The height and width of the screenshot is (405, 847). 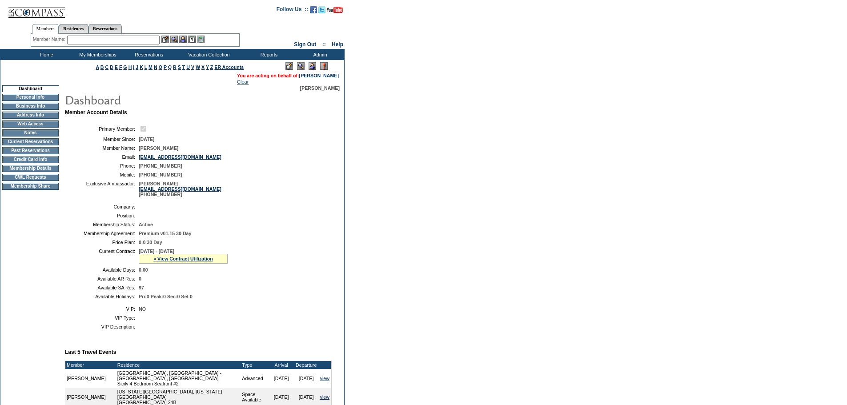 I want to click on td: VIP:, so click(x=102, y=309).